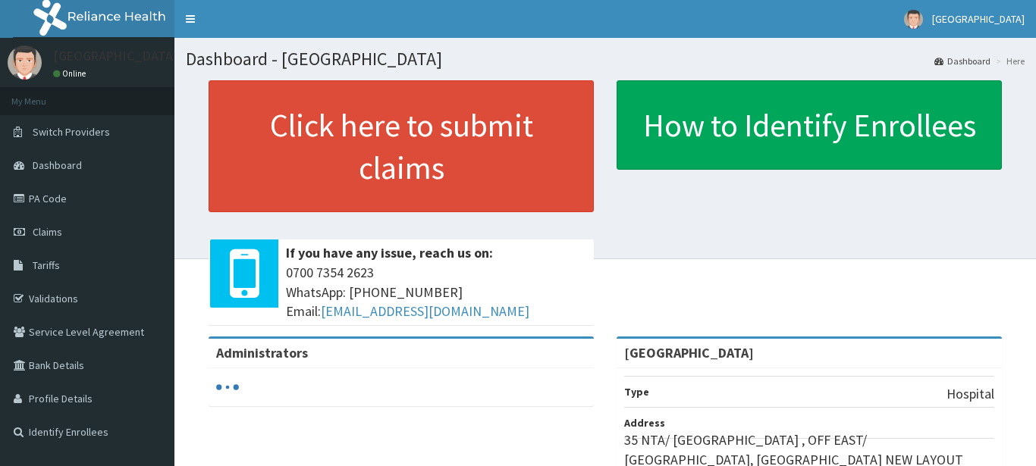 The width and height of the screenshot is (1036, 466). I want to click on b: Type, so click(636, 392).